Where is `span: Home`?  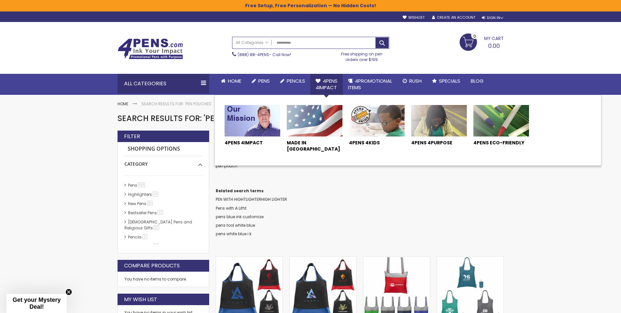 span: Home is located at coordinates (235, 81).